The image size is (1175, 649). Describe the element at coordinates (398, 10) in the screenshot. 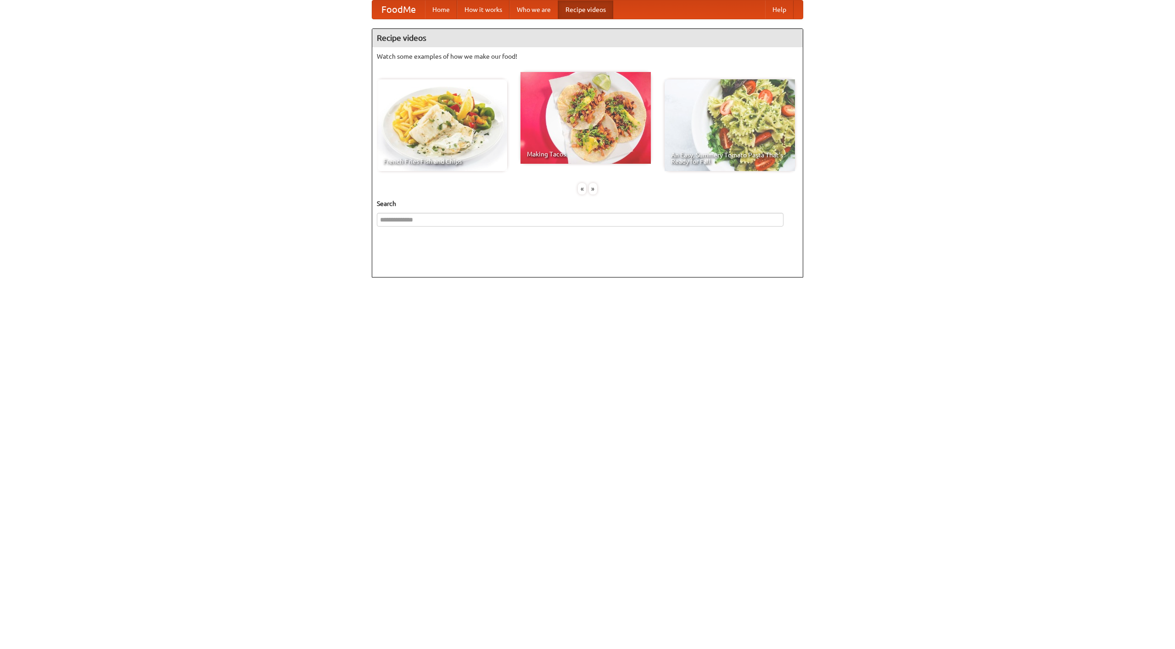

I see `a: FoodMe` at that location.